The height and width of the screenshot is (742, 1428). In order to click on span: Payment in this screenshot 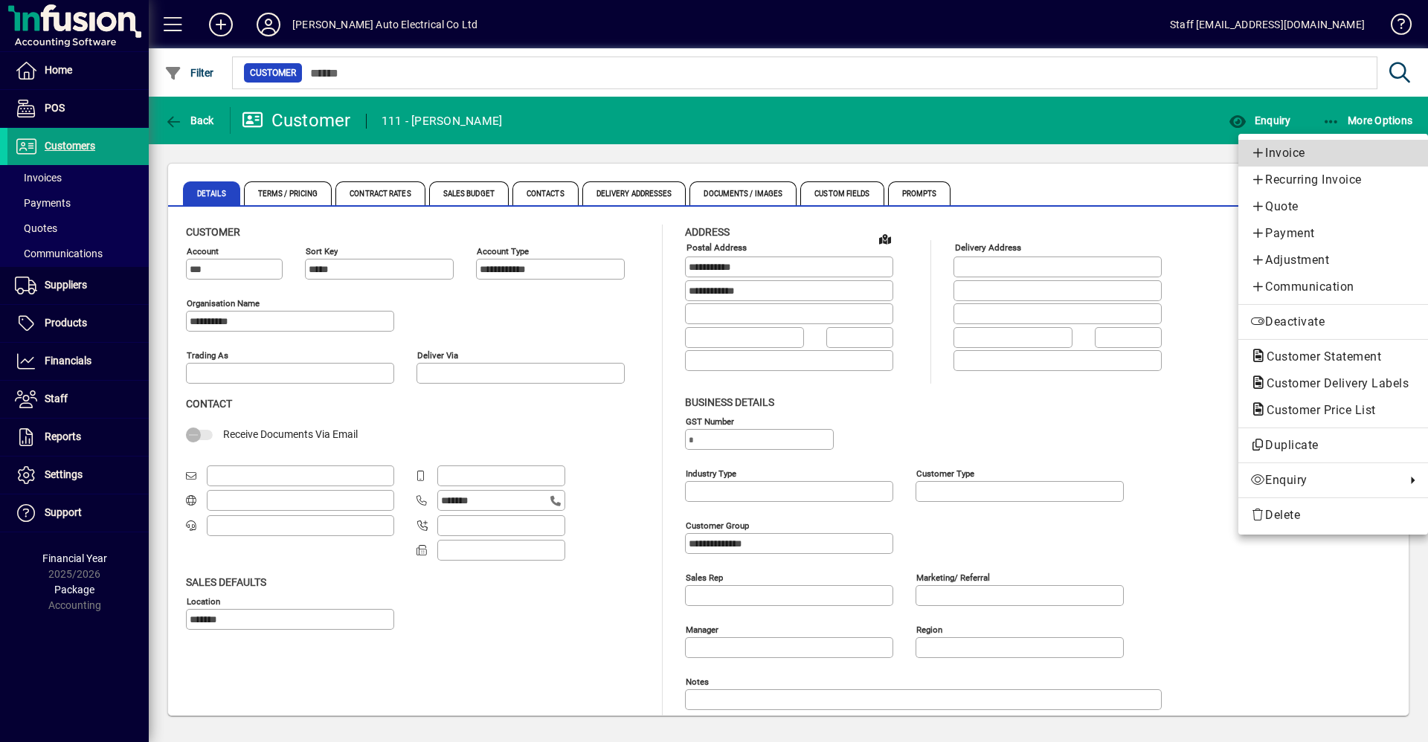, I will do `click(1333, 234)`.